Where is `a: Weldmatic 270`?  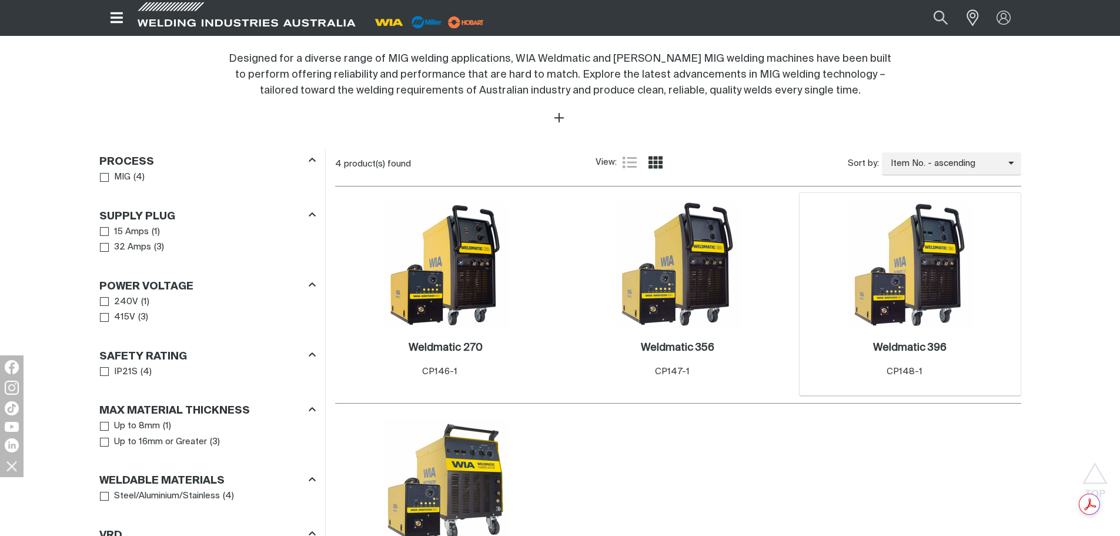 a: Weldmatic 270 is located at coordinates (446, 348).